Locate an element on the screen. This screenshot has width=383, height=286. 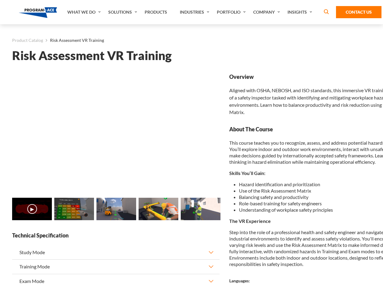
strong: Languages: is located at coordinates (240, 281).